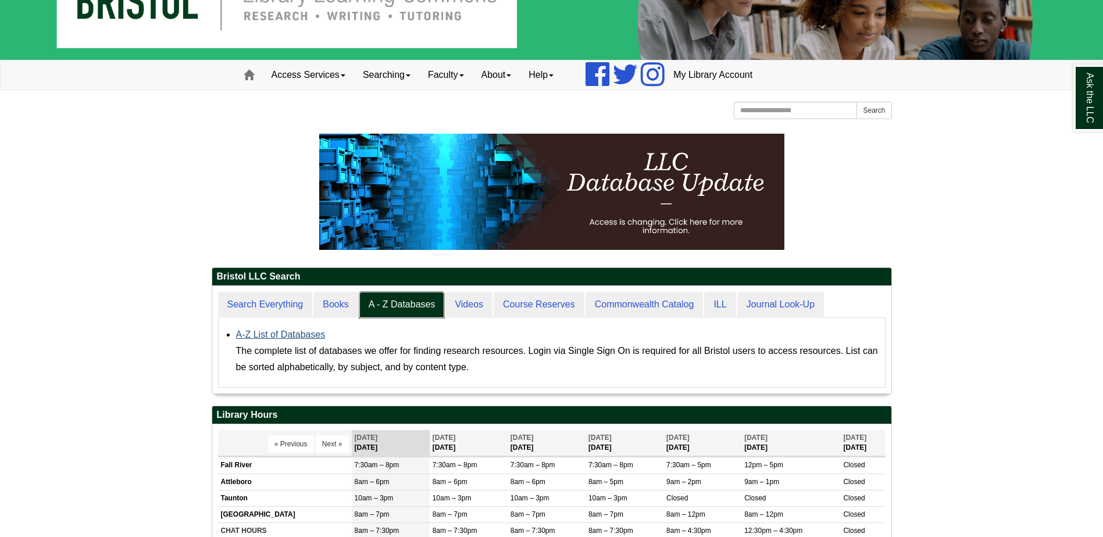  Describe the element at coordinates (874, 111) in the screenshot. I see `button: Search` at that location.